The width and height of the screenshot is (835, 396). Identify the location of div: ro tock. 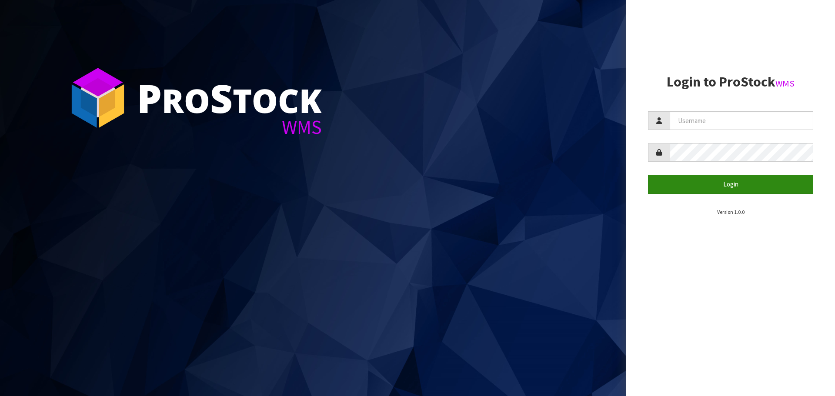
(229, 98).